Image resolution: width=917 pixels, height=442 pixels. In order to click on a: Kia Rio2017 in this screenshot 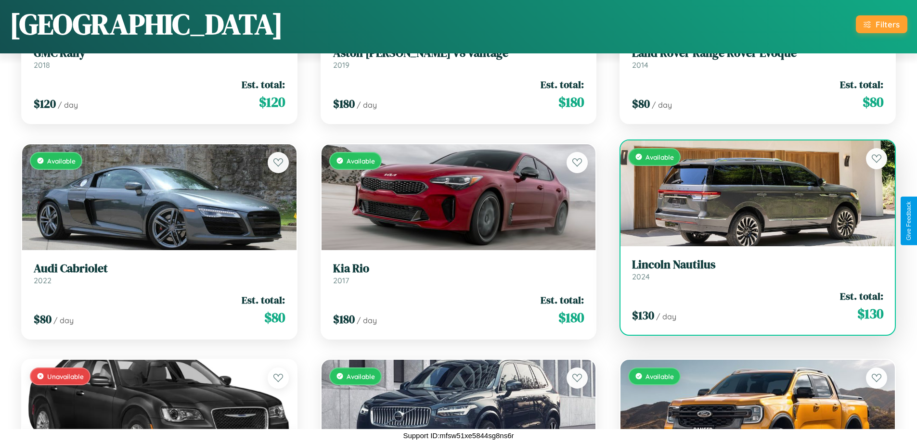, I will do `click(459, 273)`.